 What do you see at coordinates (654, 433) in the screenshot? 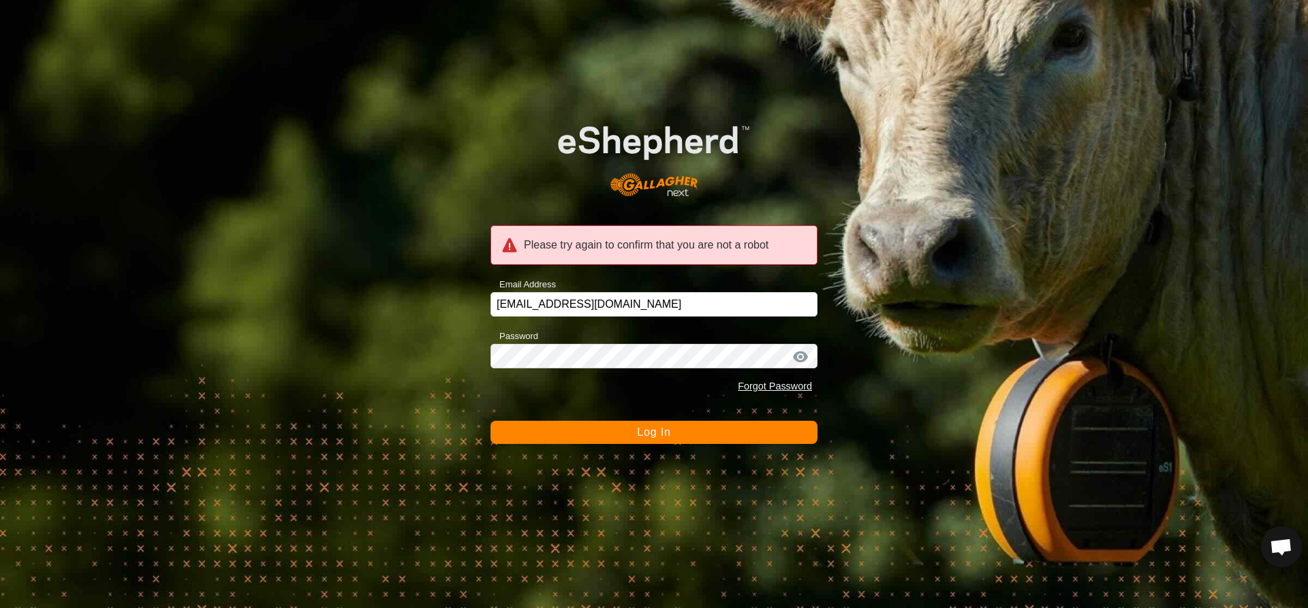
I see `button: Log In` at bounding box center [654, 433].